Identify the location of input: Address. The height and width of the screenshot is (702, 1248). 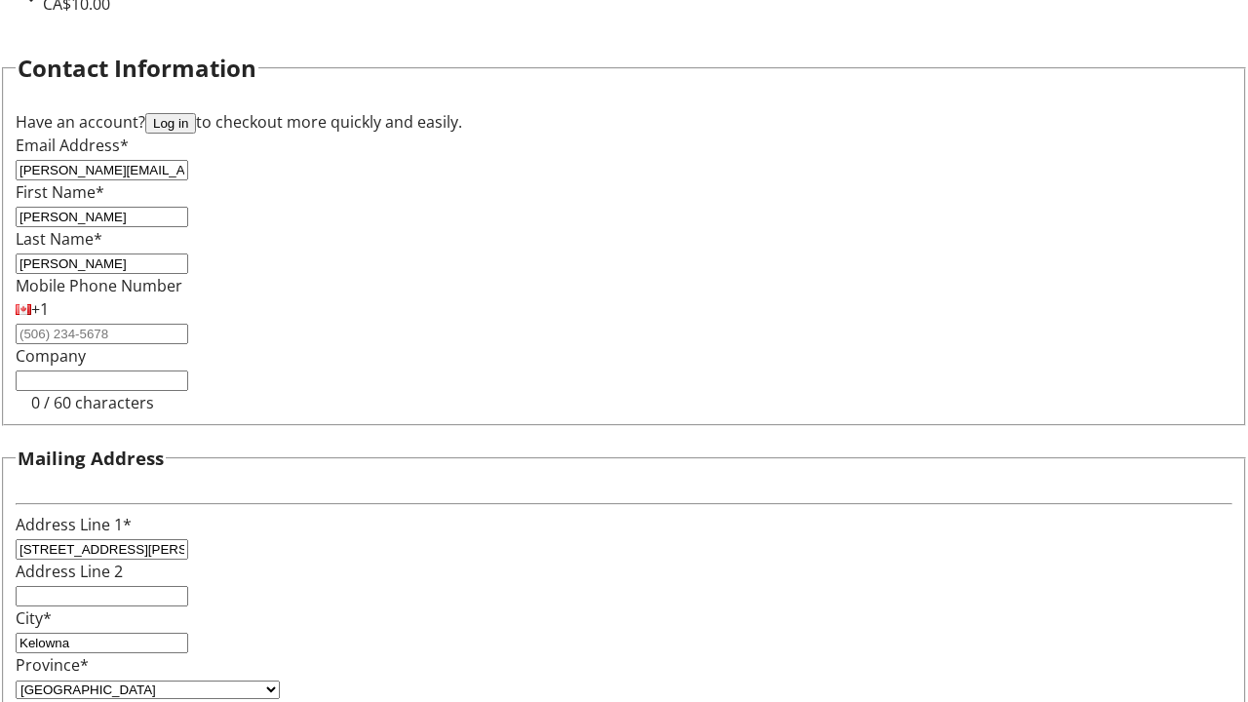
(101, 549).